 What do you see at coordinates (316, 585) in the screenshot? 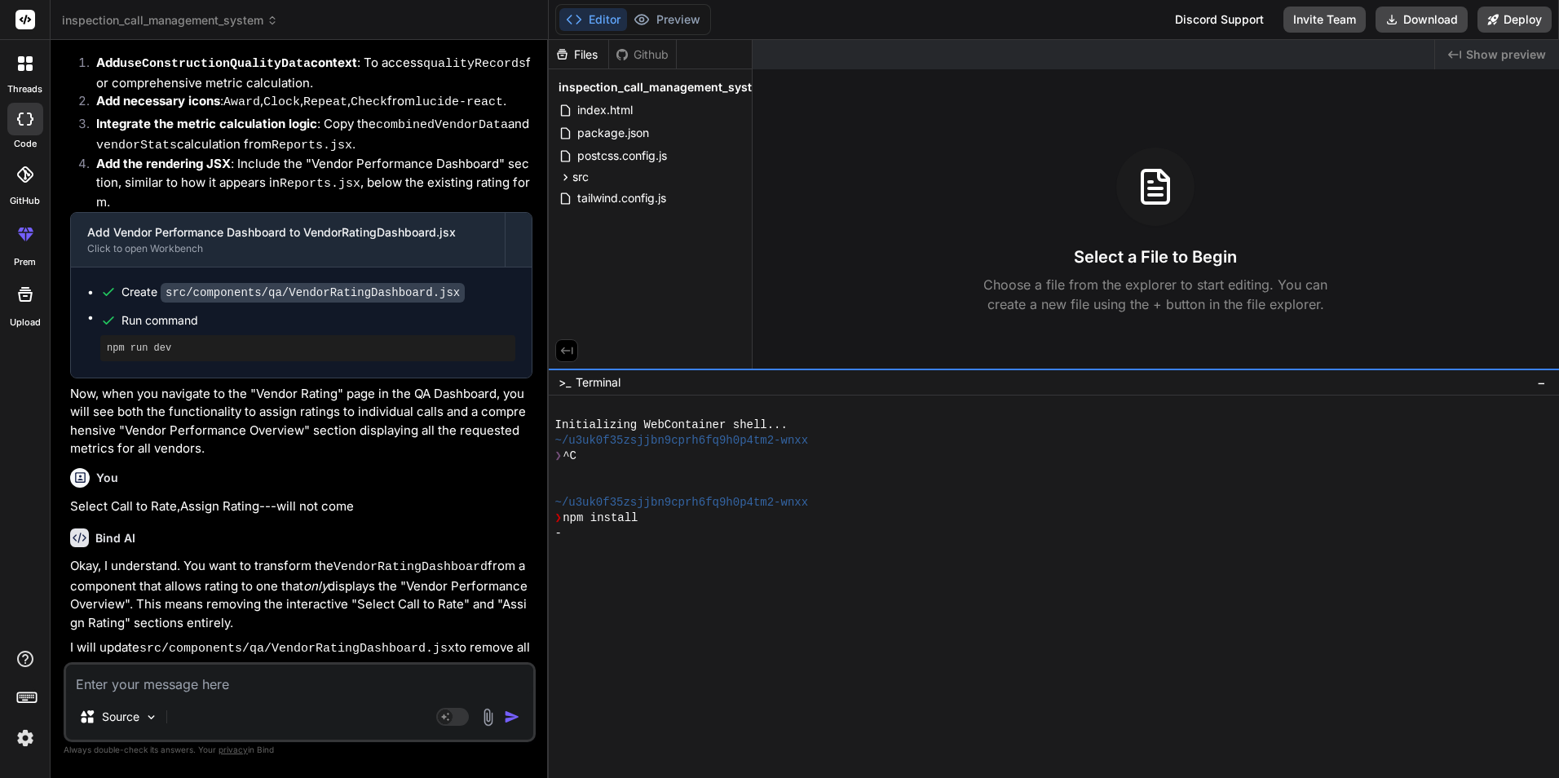
I see `em: only` at bounding box center [316, 585].